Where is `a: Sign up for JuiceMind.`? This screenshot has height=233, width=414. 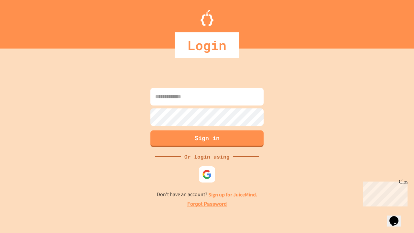 a: Sign up for JuiceMind. is located at coordinates (233, 194).